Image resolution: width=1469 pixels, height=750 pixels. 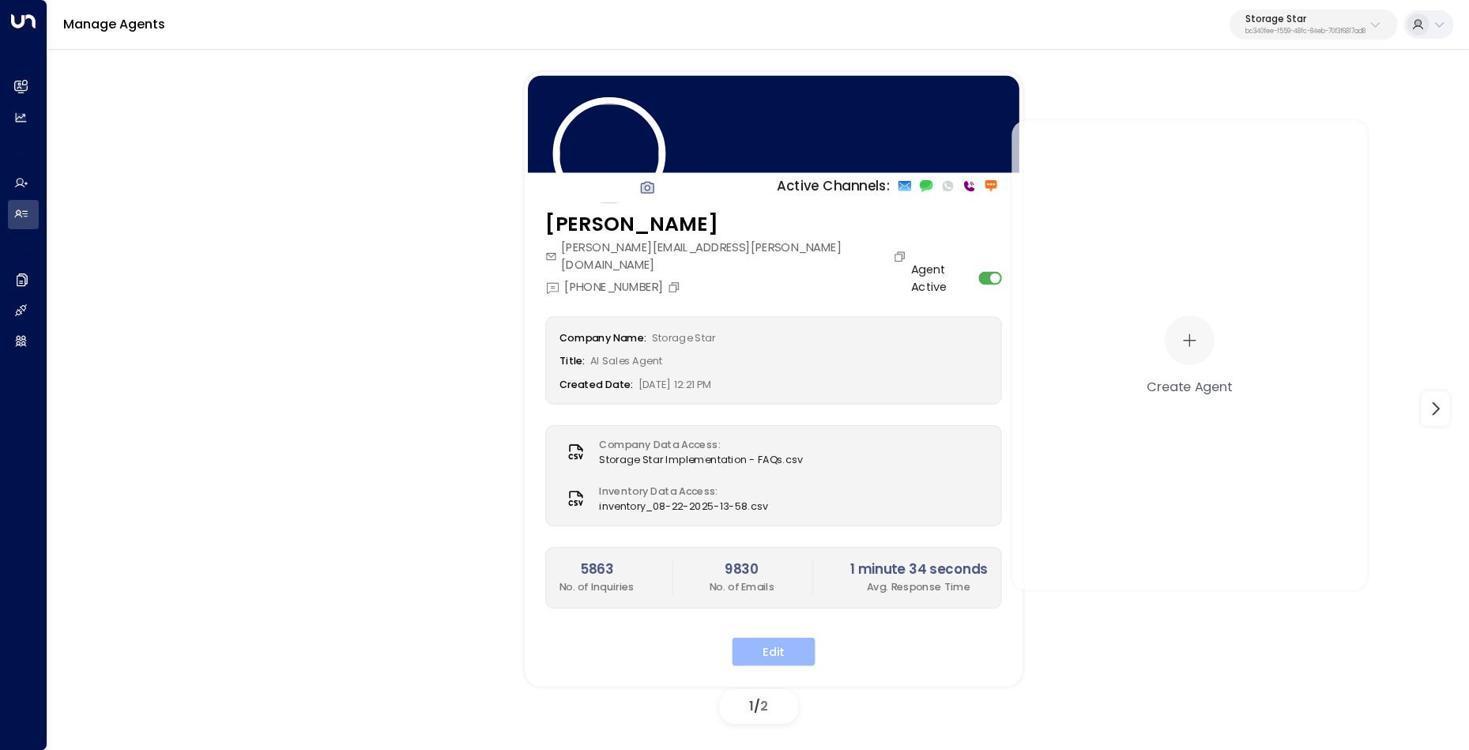 I want to click on span: Storage Star, so click(x=683, y=338).